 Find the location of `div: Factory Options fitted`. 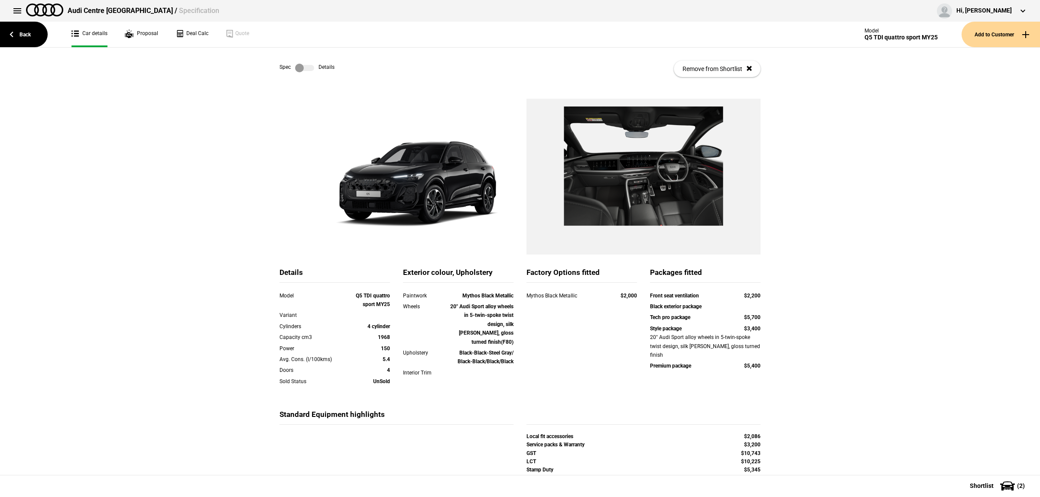

div: Factory Options fitted is located at coordinates (581, 275).